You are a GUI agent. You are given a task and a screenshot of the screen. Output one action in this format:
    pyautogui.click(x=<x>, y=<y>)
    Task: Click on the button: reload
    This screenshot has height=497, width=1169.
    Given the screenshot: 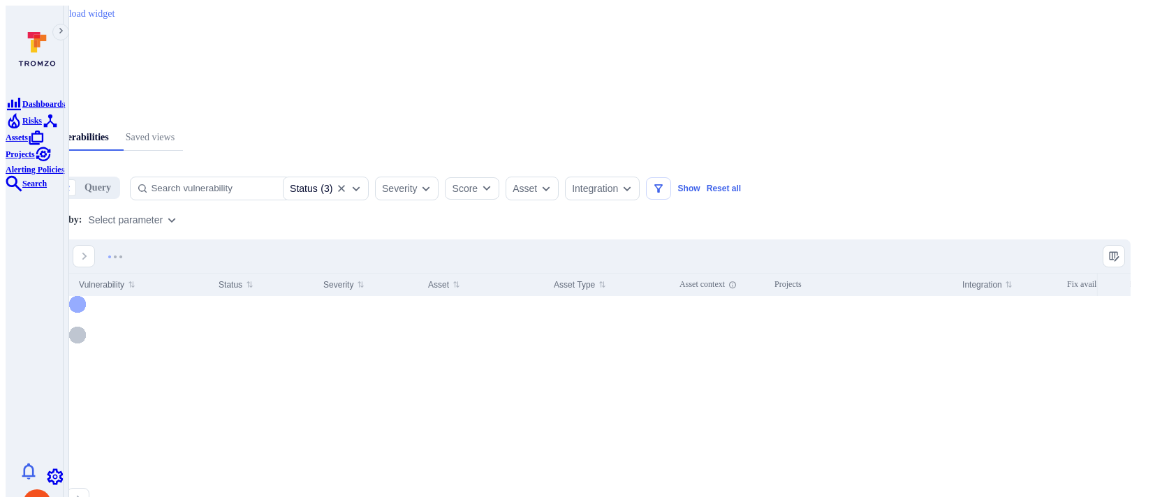 What is the action you would take?
    pyautogui.click(x=79, y=14)
    